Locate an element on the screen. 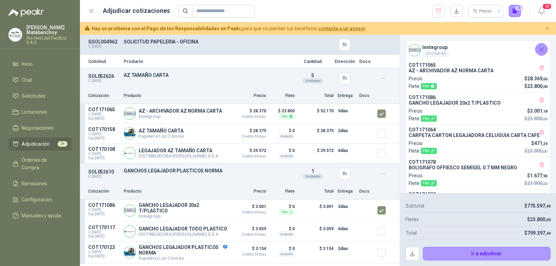 The image size is (556, 266). p: 2 días is located at coordinates (346, 131).